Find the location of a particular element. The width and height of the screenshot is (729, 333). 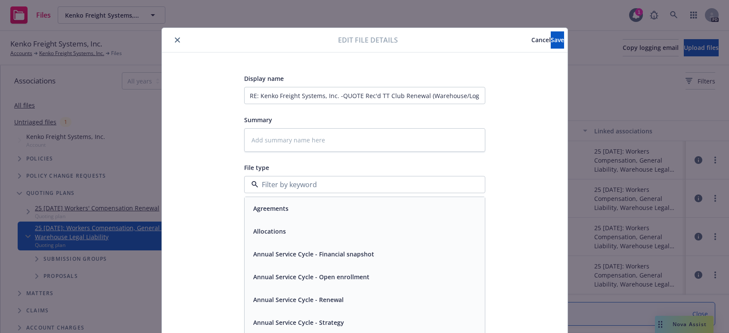

span: File type is located at coordinates (256, 167).